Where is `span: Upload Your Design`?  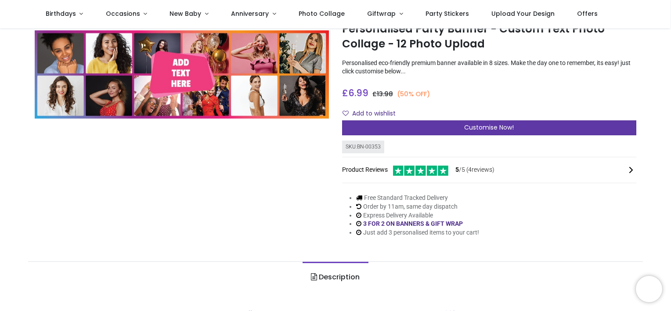
span: Upload Your Design is located at coordinates (523, 14).